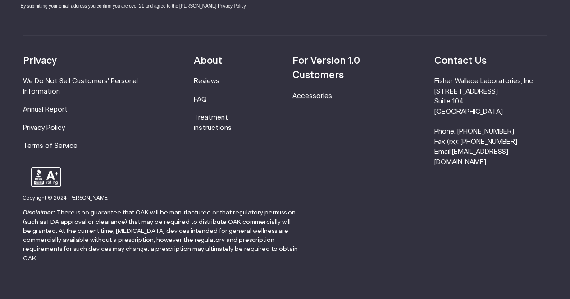  I want to click on a: Treatment instructions, so click(213, 122).